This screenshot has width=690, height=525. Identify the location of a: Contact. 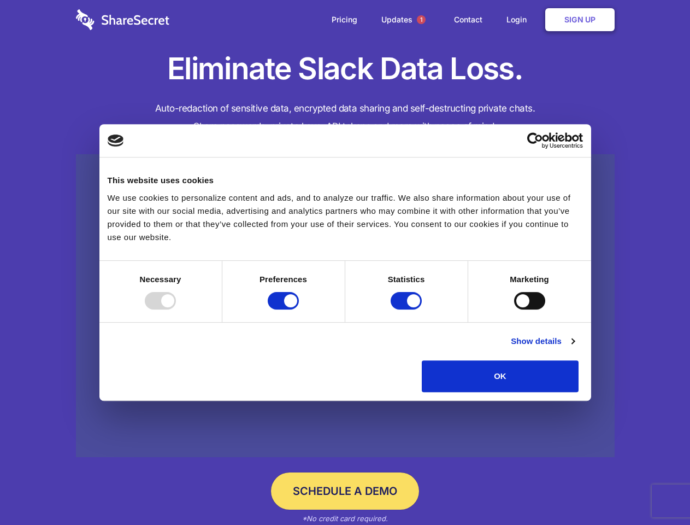
(468, 20).